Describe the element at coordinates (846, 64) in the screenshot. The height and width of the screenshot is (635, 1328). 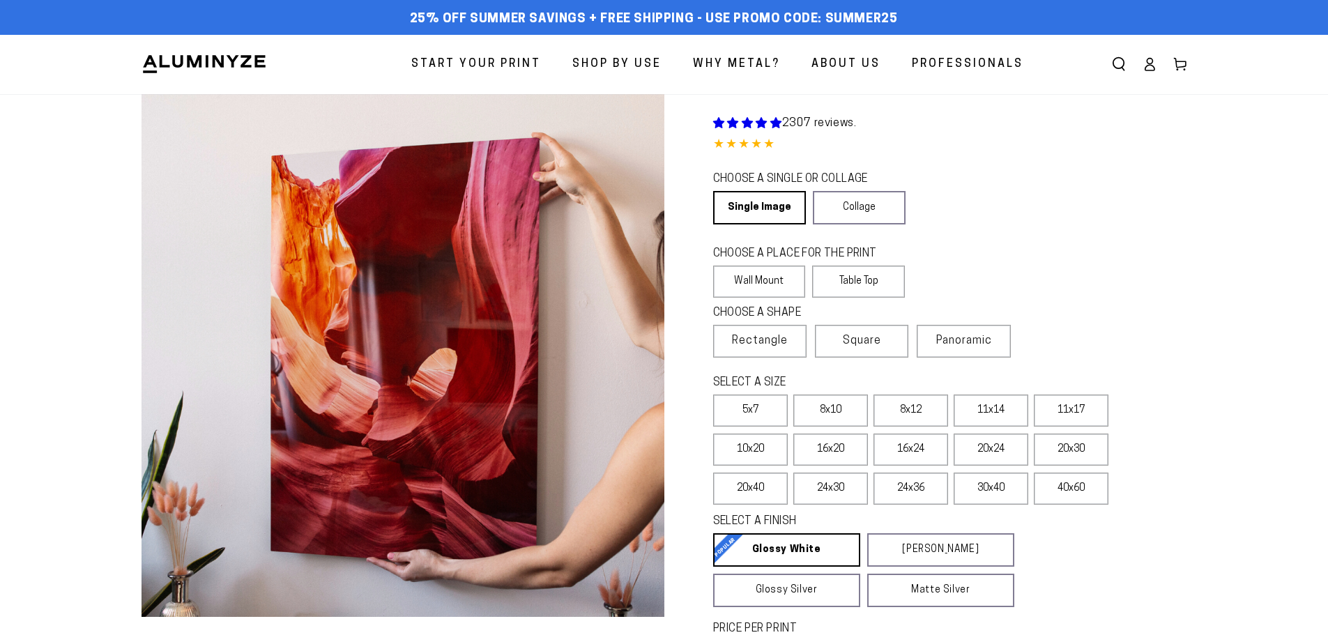
I see `a: About Us` at that location.